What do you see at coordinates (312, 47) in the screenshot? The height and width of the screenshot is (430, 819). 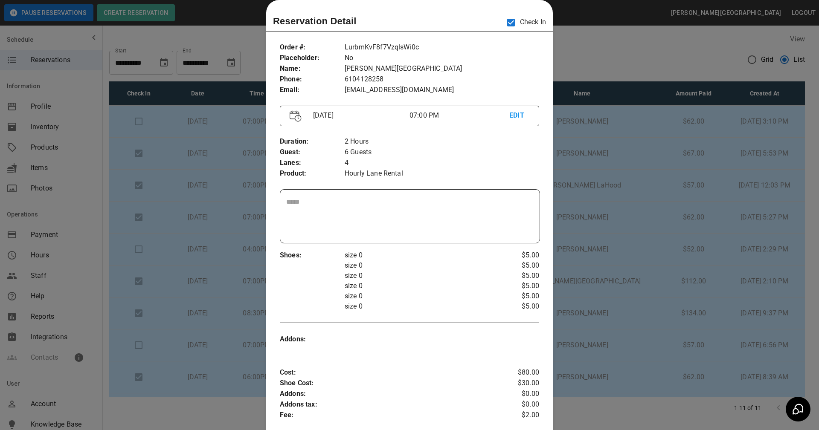 I see `p: Order # :` at bounding box center [312, 47].